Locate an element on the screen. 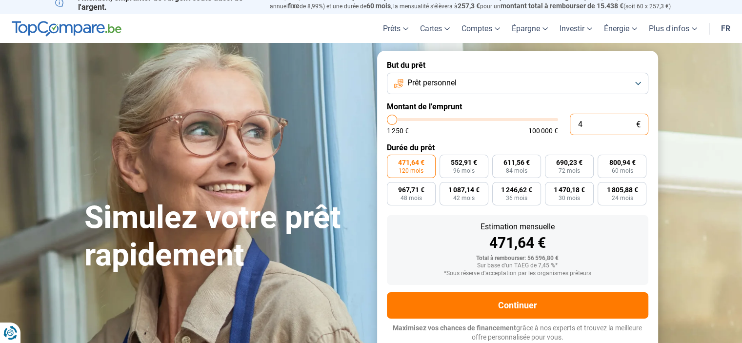 The image size is (742, 343). span: Maximisez vos chances de financement is located at coordinates (454, 328).